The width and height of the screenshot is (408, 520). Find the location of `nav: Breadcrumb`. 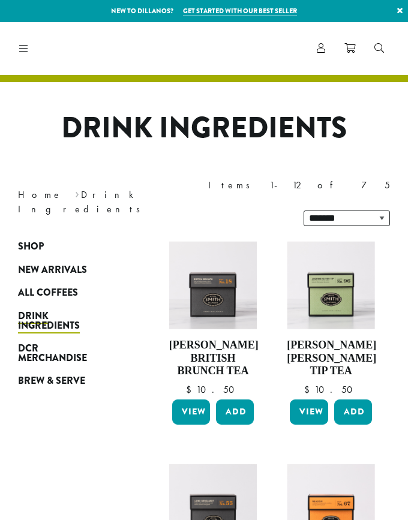

nav: Breadcrumb is located at coordinates (102, 202).